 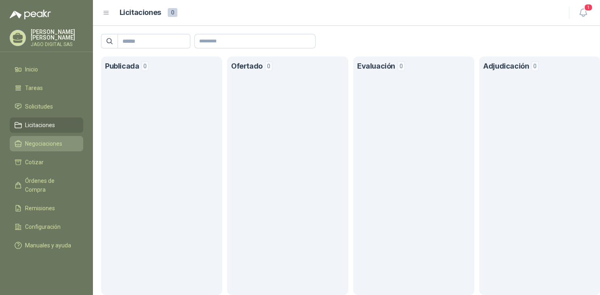 What do you see at coordinates (122, 66) in the screenshot?
I see `h1: Publicada` at bounding box center [122, 66].